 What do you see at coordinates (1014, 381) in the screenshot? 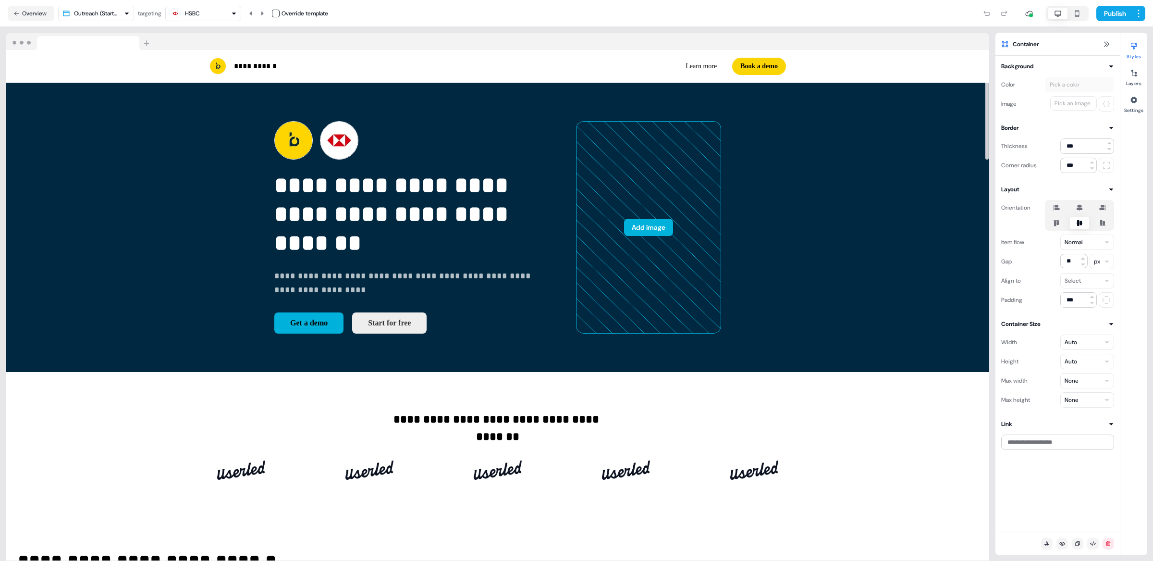
I see `div: Max width` at bounding box center [1014, 381].